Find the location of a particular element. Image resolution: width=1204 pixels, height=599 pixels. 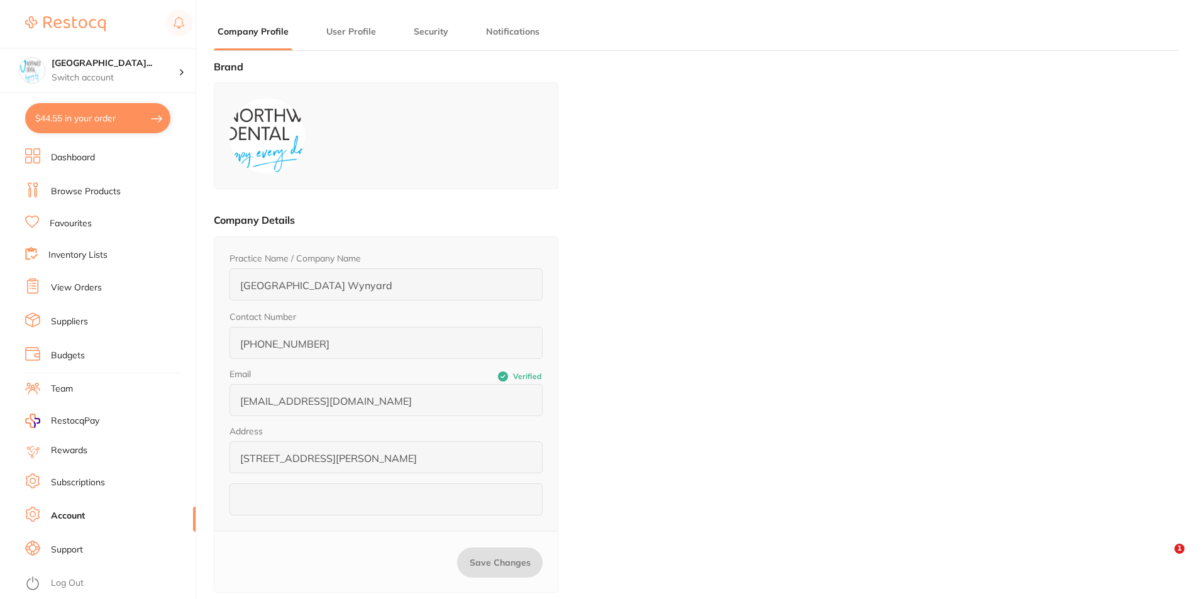

a: Browse Products is located at coordinates (86, 192).